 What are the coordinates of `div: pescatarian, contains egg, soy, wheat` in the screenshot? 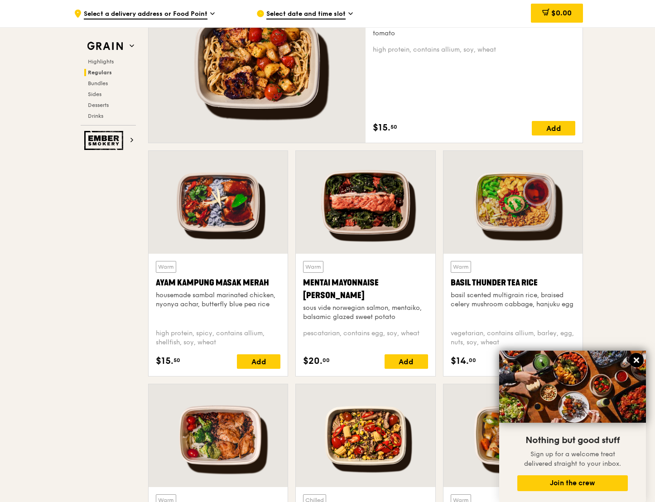 It's located at (365, 338).